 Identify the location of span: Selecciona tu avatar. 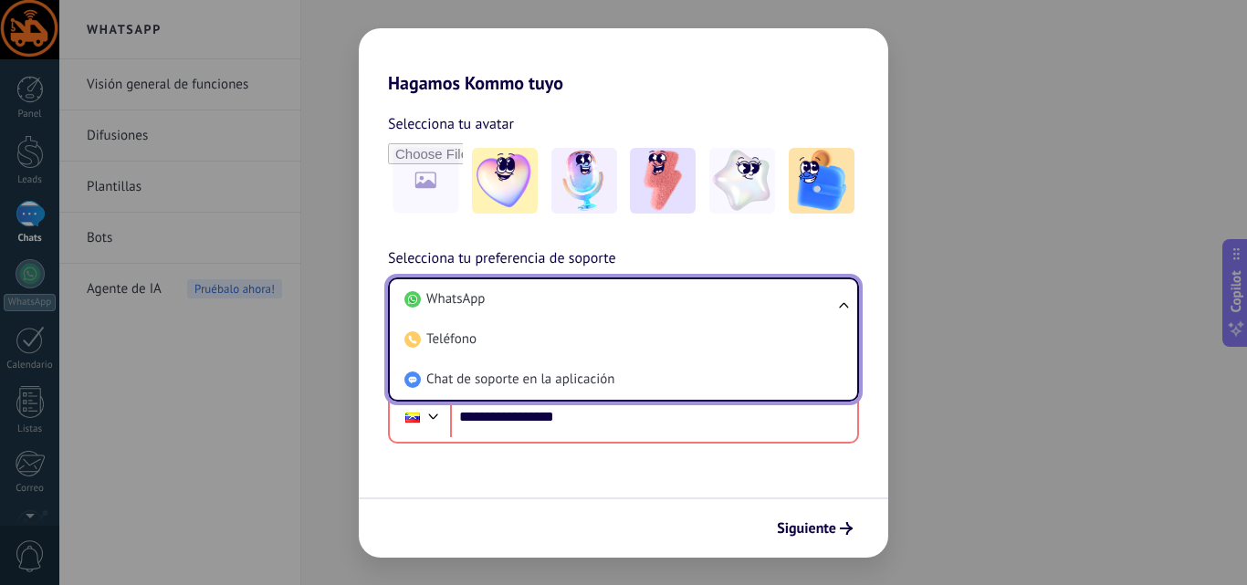
(451, 124).